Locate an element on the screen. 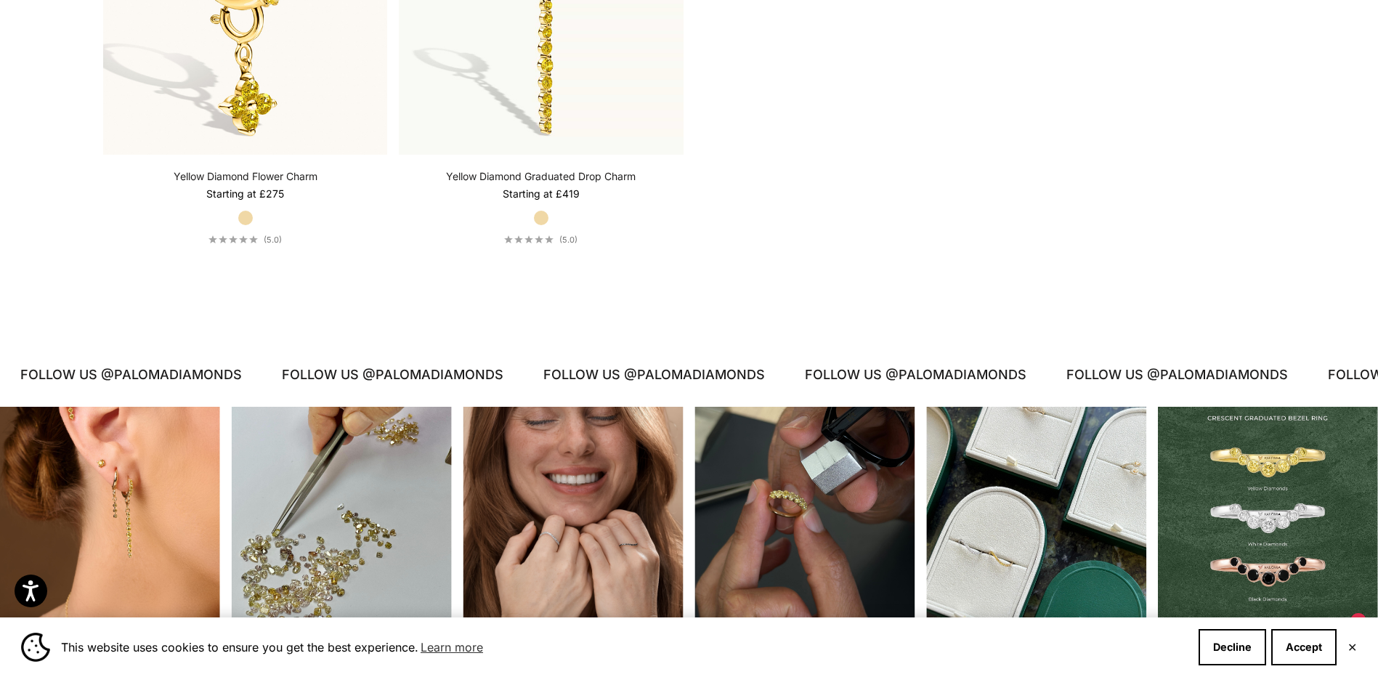  button: Accept is located at coordinates (1304, 647).